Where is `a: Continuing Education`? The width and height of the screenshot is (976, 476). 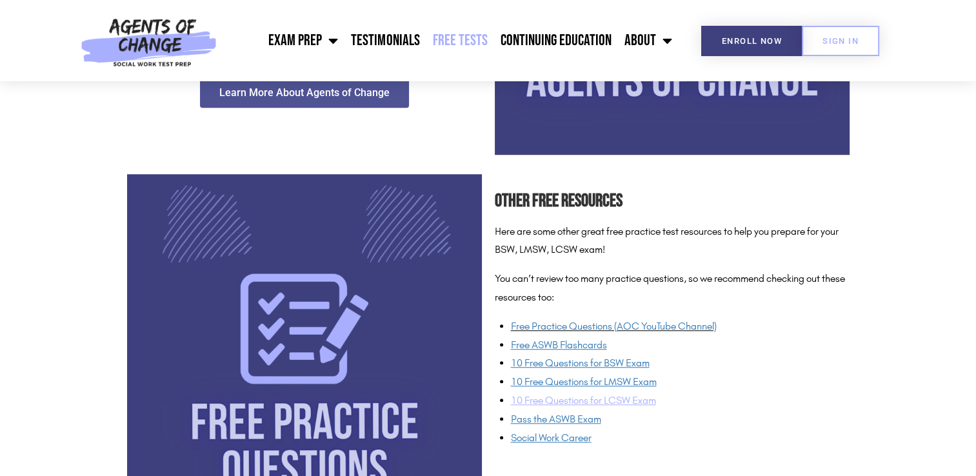 a: Continuing Education is located at coordinates (555, 41).